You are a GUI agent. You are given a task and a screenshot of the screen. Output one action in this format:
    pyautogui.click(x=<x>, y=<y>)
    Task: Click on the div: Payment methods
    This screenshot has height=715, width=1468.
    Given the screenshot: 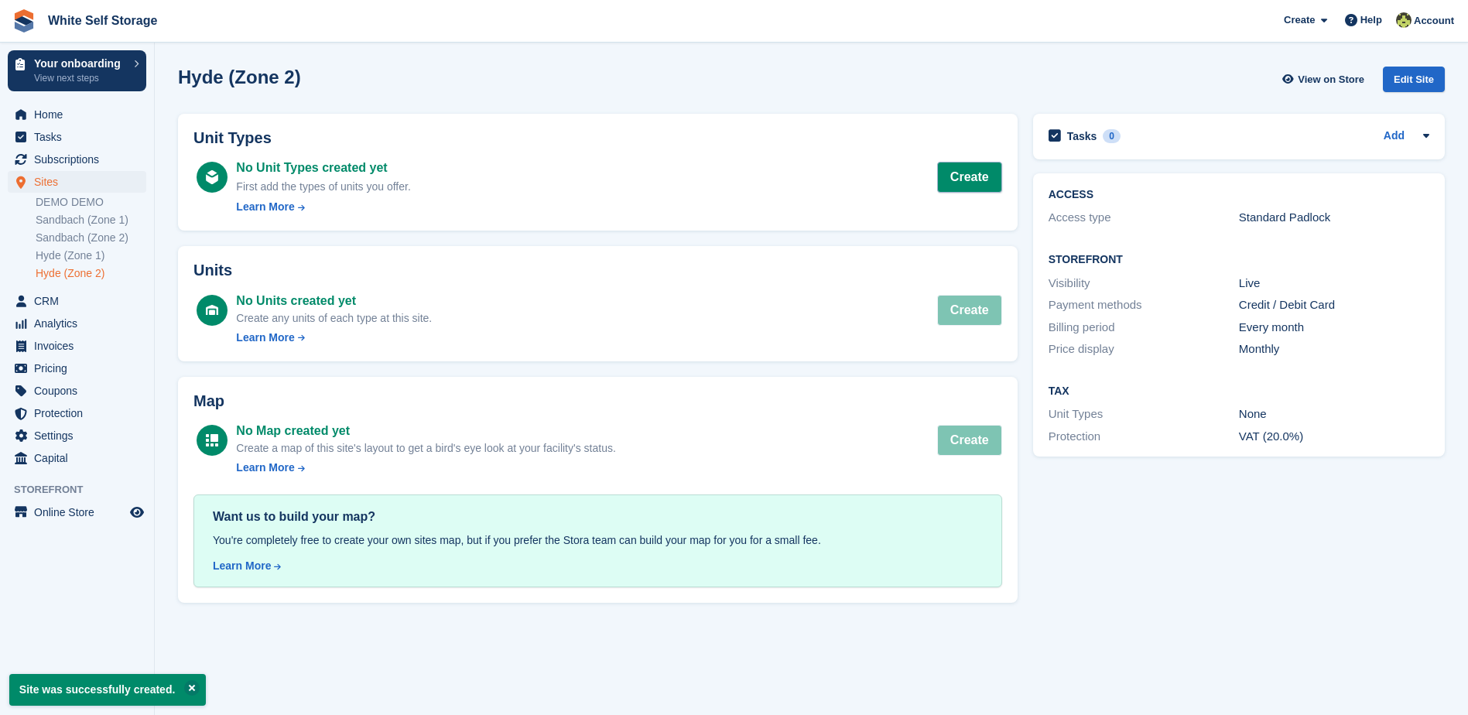 What is the action you would take?
    pyautogui.click(x=1144, y=305)
    